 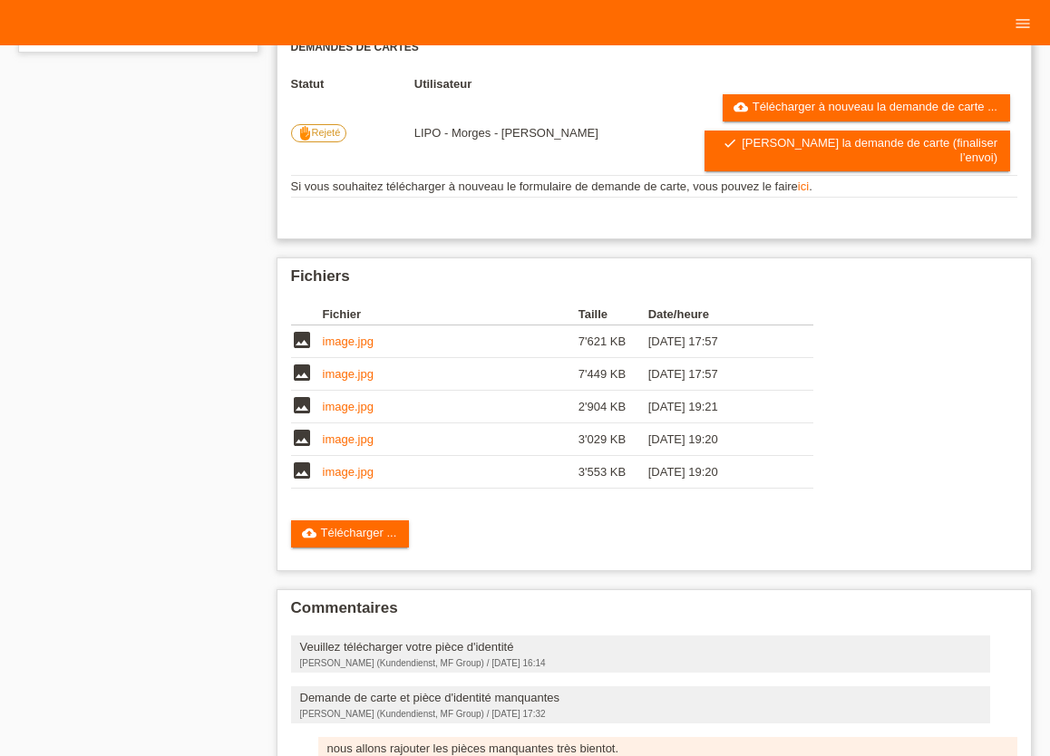 I want to click on td: 7'621 KB, so click(x=613, y=342).